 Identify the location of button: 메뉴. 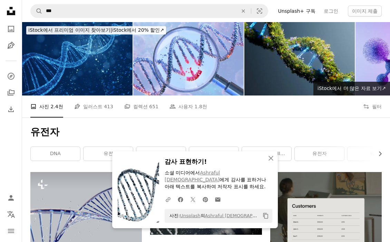
(11, 231).